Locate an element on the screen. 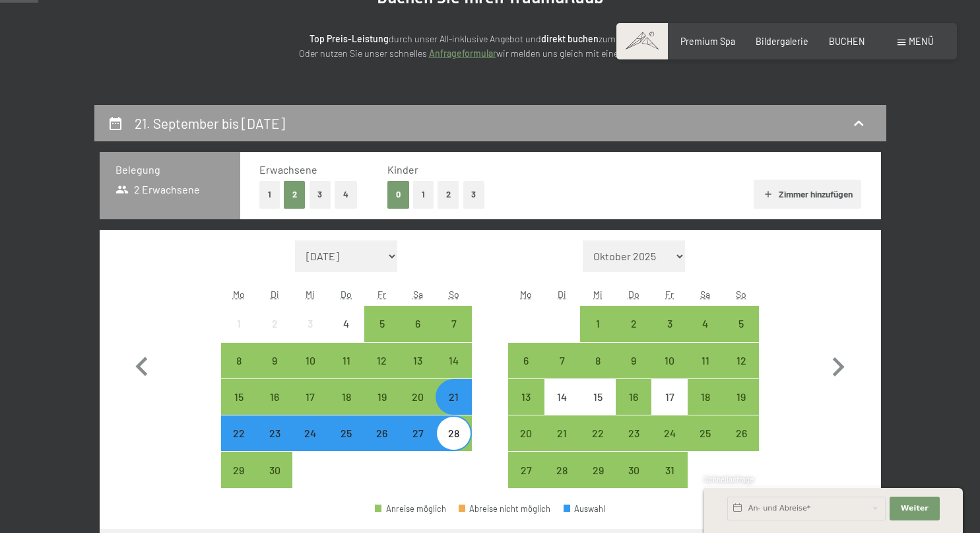  abbr: Freitag is located at coordinates (382, 294).